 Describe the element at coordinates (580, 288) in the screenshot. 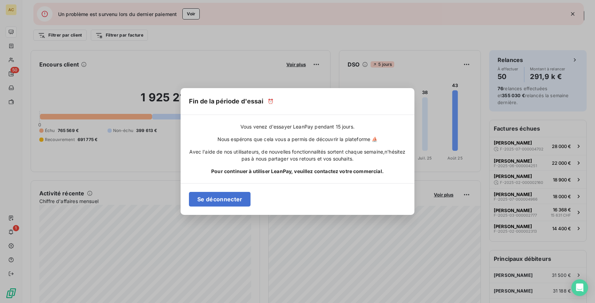

I see `div: Open Intercom Messenger` at that location.